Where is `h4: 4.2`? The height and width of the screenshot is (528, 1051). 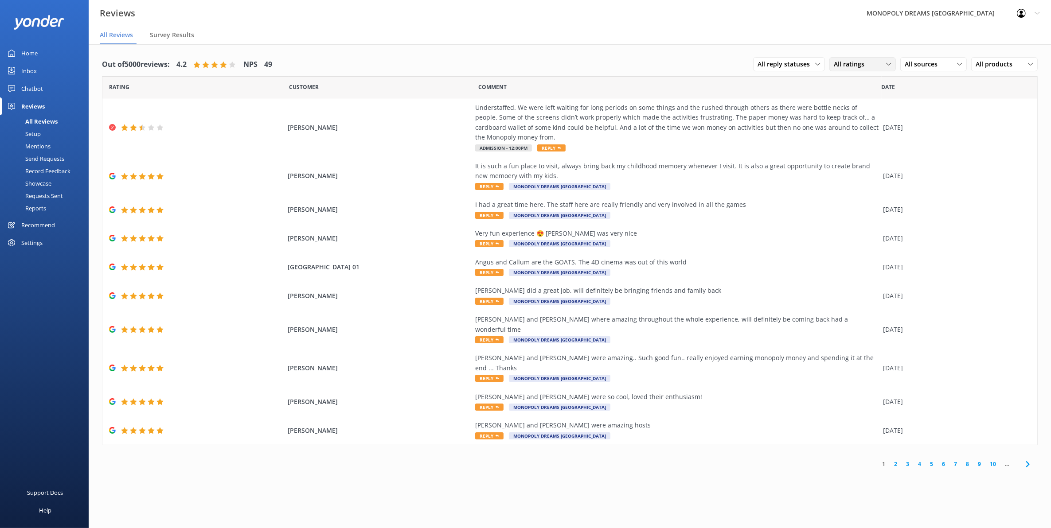
h4: 4.2 is located at coordinates (181, 65).